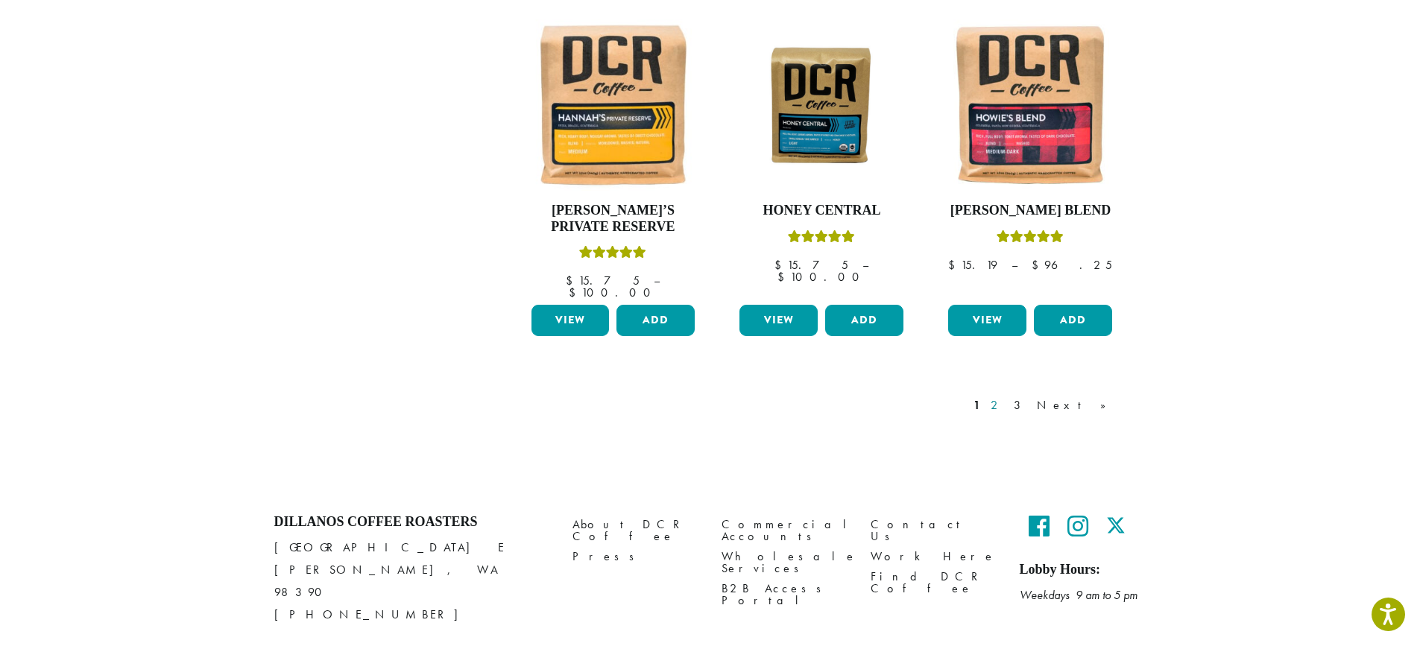 This screenshot has height=646, width=1420. What do you see at coordinates (636, 556) in the screenshot?
I see `a: Press` at bounding box center [636, 556].